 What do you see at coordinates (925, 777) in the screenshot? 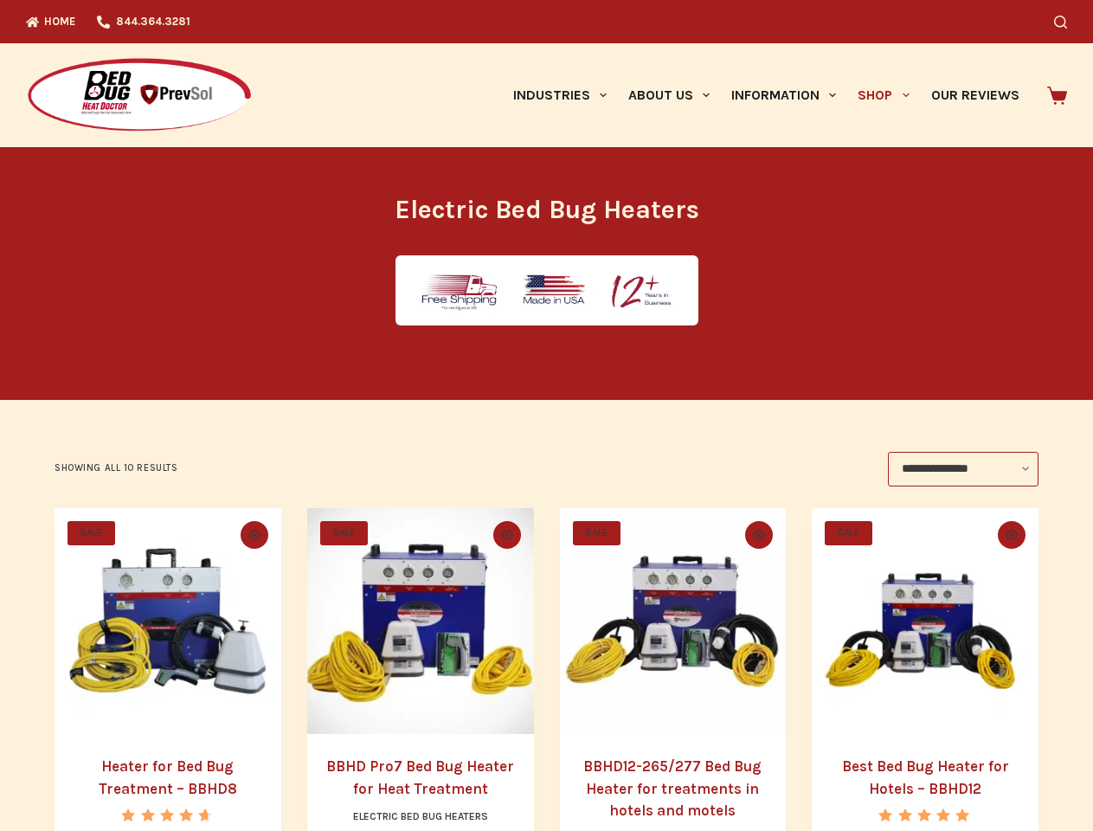
I see `a: Best Bed Bug Heater for Hotels – BBHD12` at bounding box center [925, 777].